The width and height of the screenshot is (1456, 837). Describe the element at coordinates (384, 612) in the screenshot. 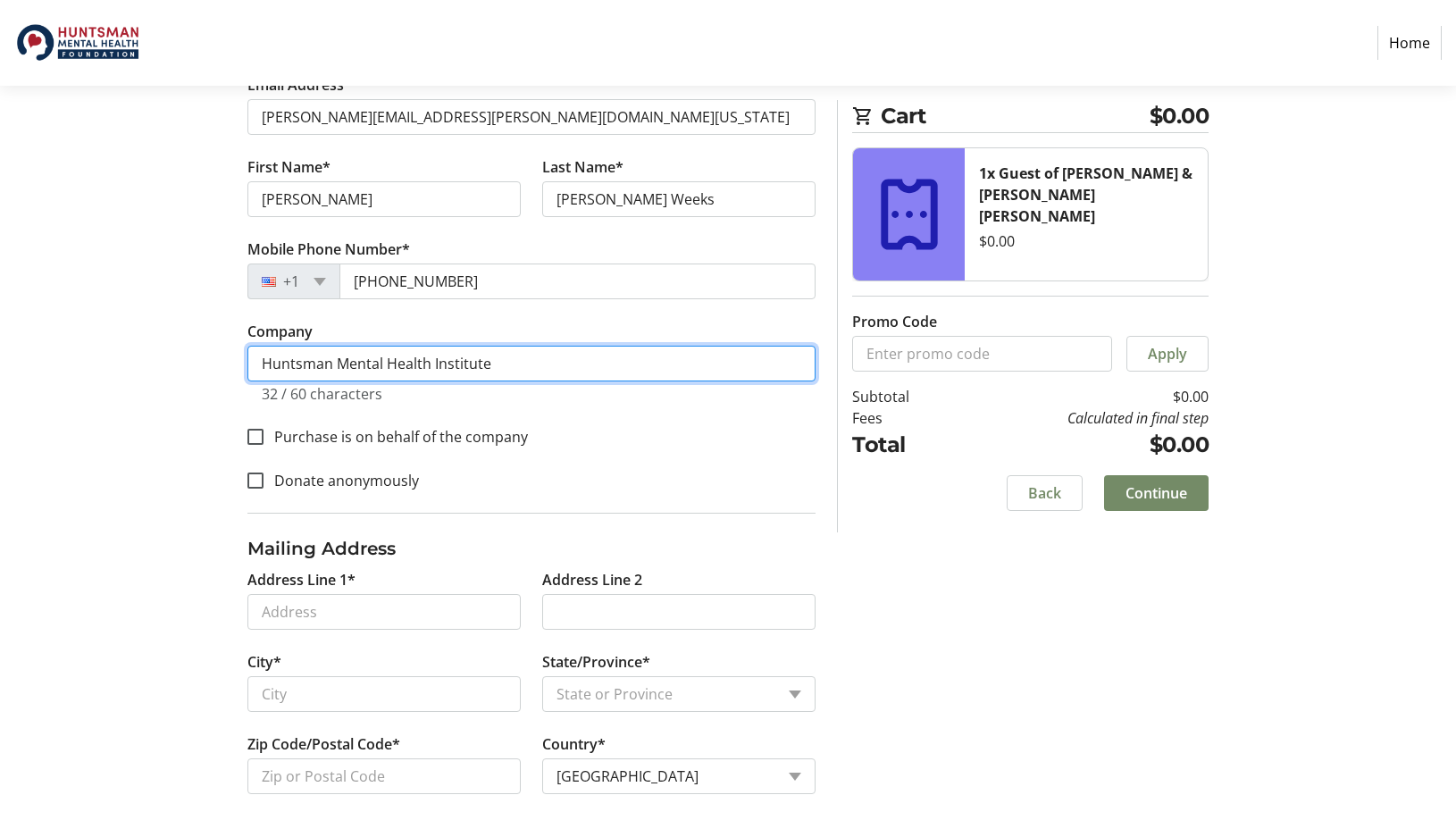

I see `input: Address` at that location.